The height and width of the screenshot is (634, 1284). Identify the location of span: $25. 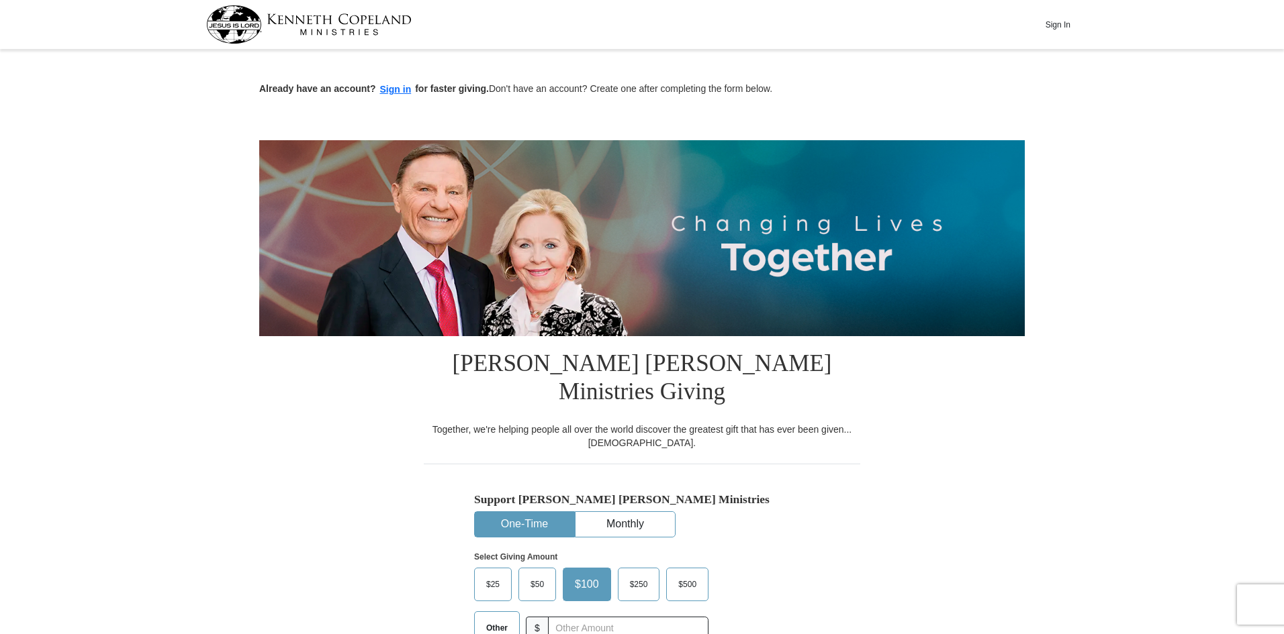
(493, 585).